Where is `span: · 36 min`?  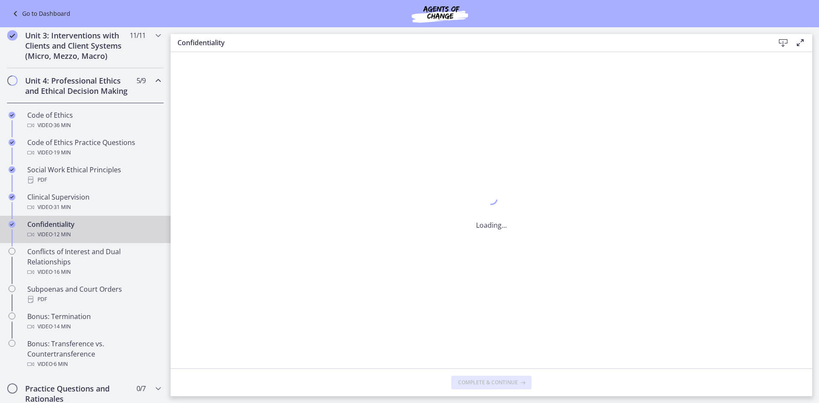 span: · 36 min is located at coordinates (61, 125).